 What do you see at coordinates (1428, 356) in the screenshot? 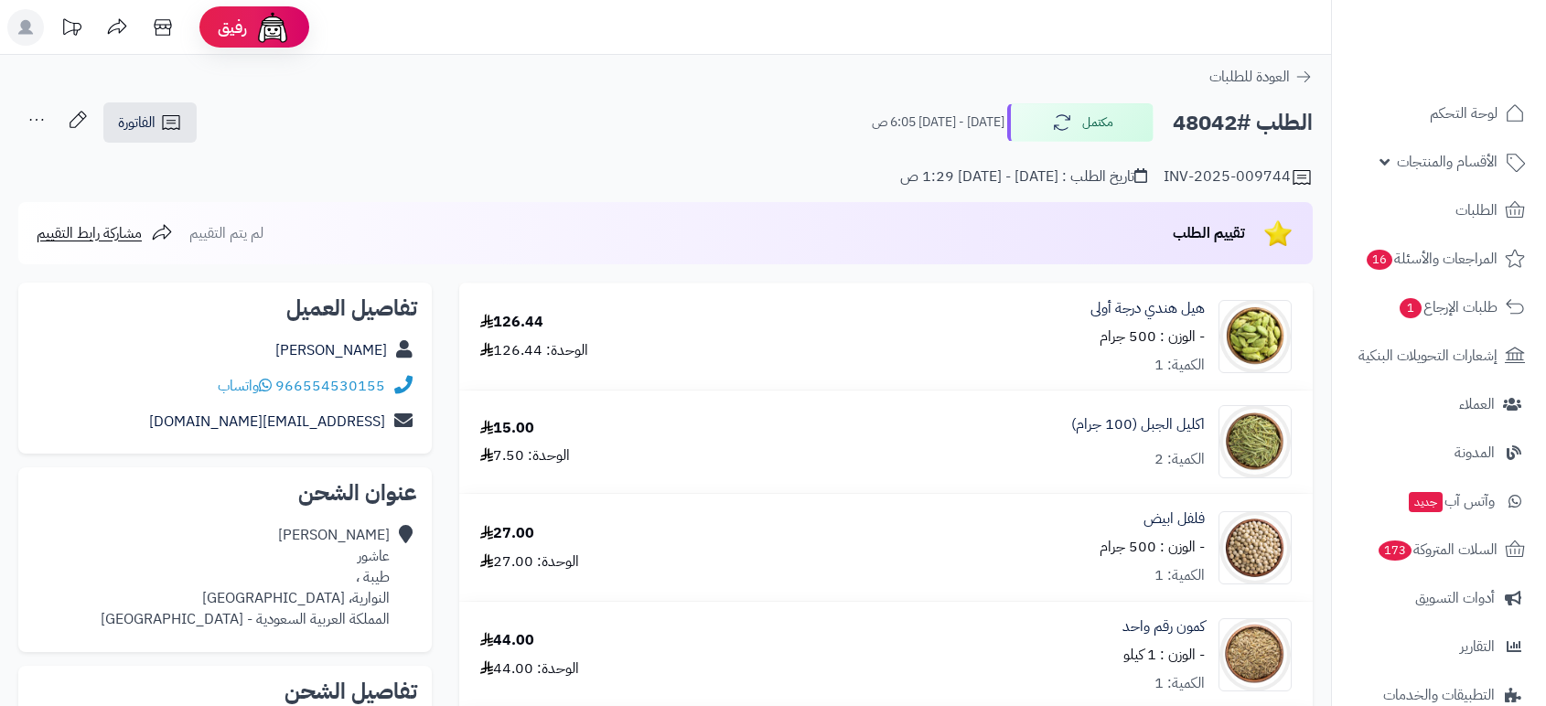
I see `span: إشعارات التحويلات البنكية` at bounding box center [1428, 356].